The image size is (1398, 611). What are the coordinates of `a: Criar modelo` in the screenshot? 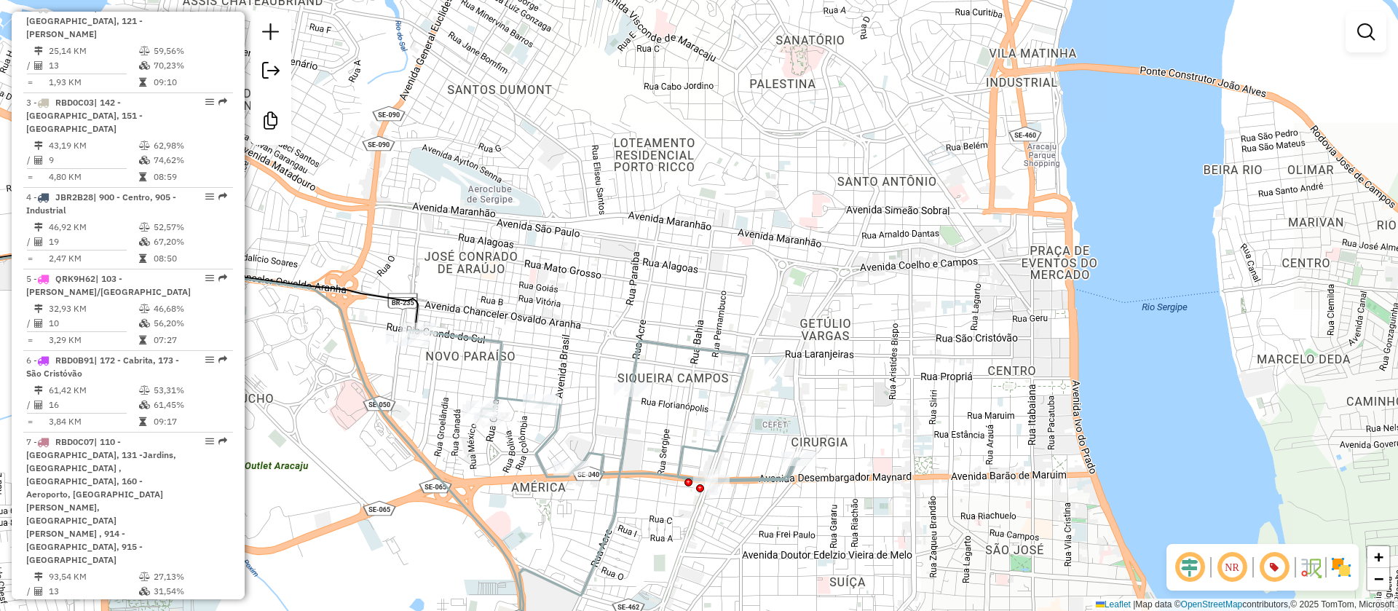 It's located at (271, 122).